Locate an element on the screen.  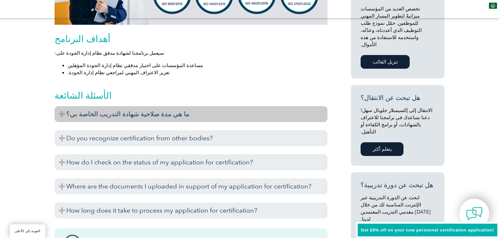
font: تعزيز الاعتراف المهني لمراجعي نظام إدارة الجودة. is located at coordinates (119, 72).